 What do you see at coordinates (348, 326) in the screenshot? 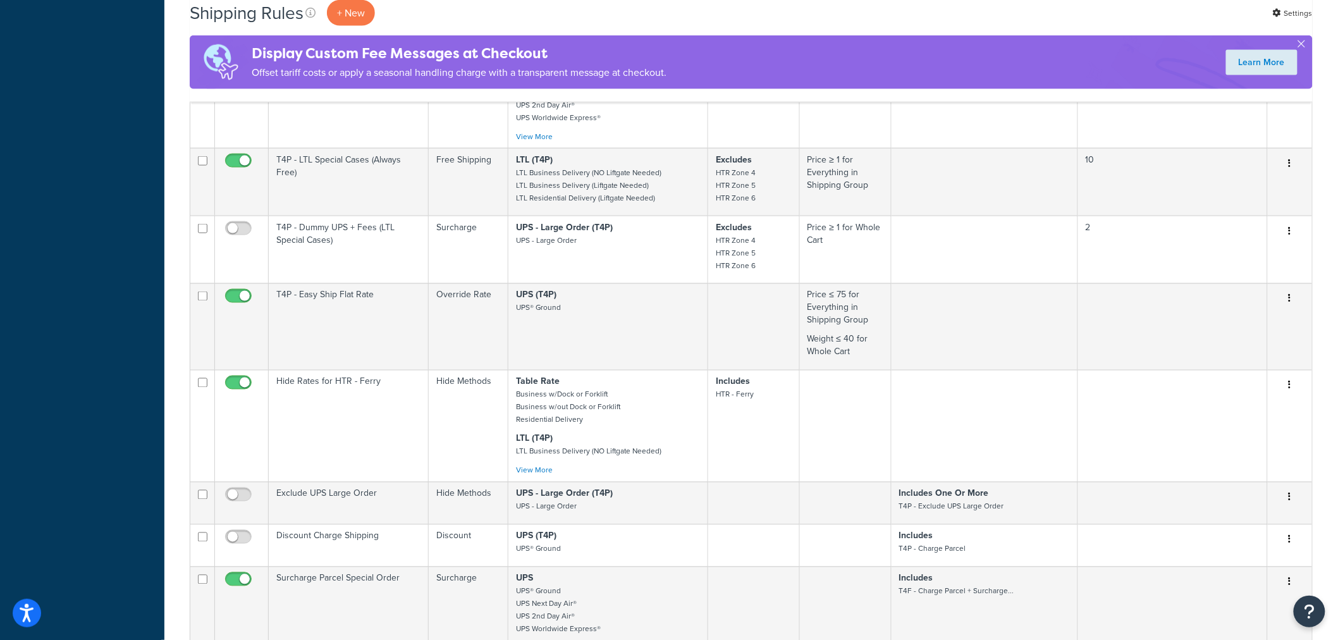
I see `td: T4P - Easy Ship Flat Rate` at bounding box center [348, 326].